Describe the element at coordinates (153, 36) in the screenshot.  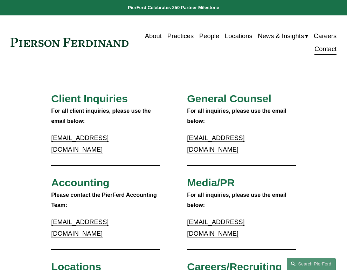
I see `a: About` at that location.